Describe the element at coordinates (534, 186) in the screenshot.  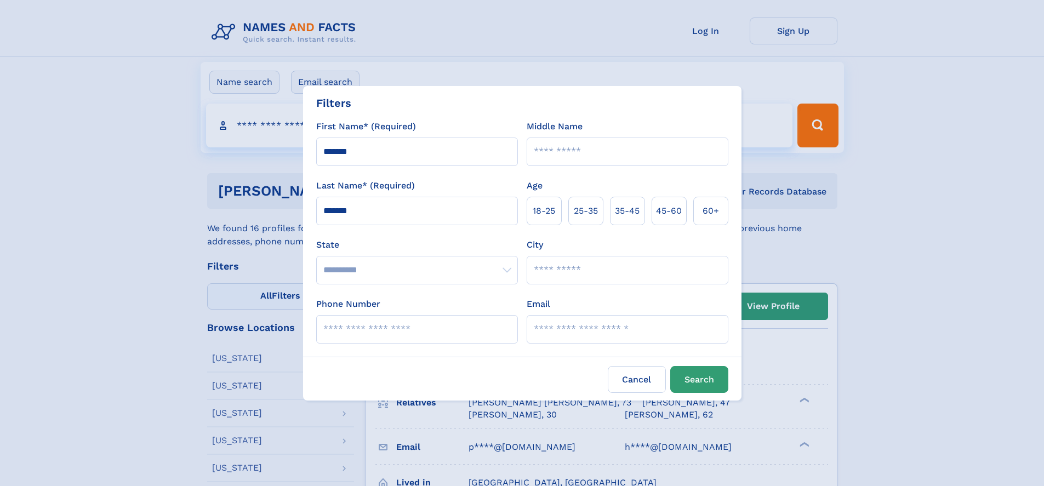
I see `label: Age` at that location.